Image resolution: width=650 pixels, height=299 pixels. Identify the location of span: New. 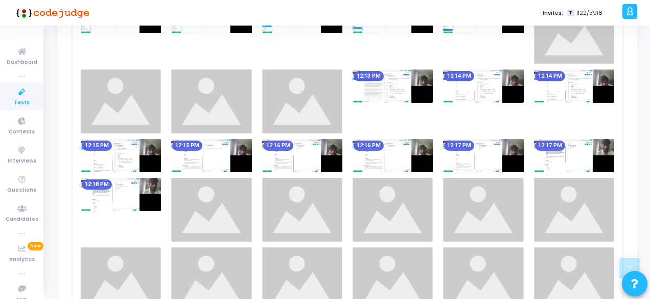
(35, 246).